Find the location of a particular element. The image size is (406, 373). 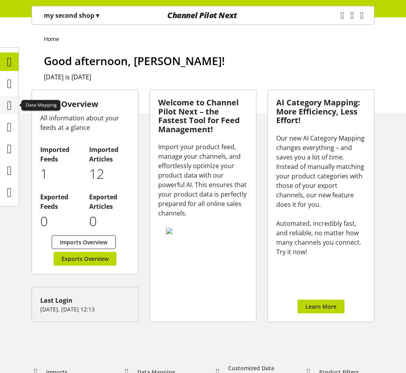

div: Last Login is located at coordinates (85, 300).